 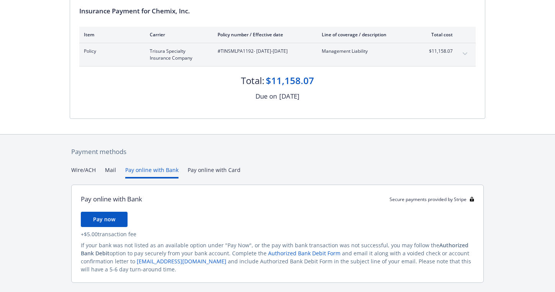 I want to click on button: Pay now, so click(x=104, y=220).